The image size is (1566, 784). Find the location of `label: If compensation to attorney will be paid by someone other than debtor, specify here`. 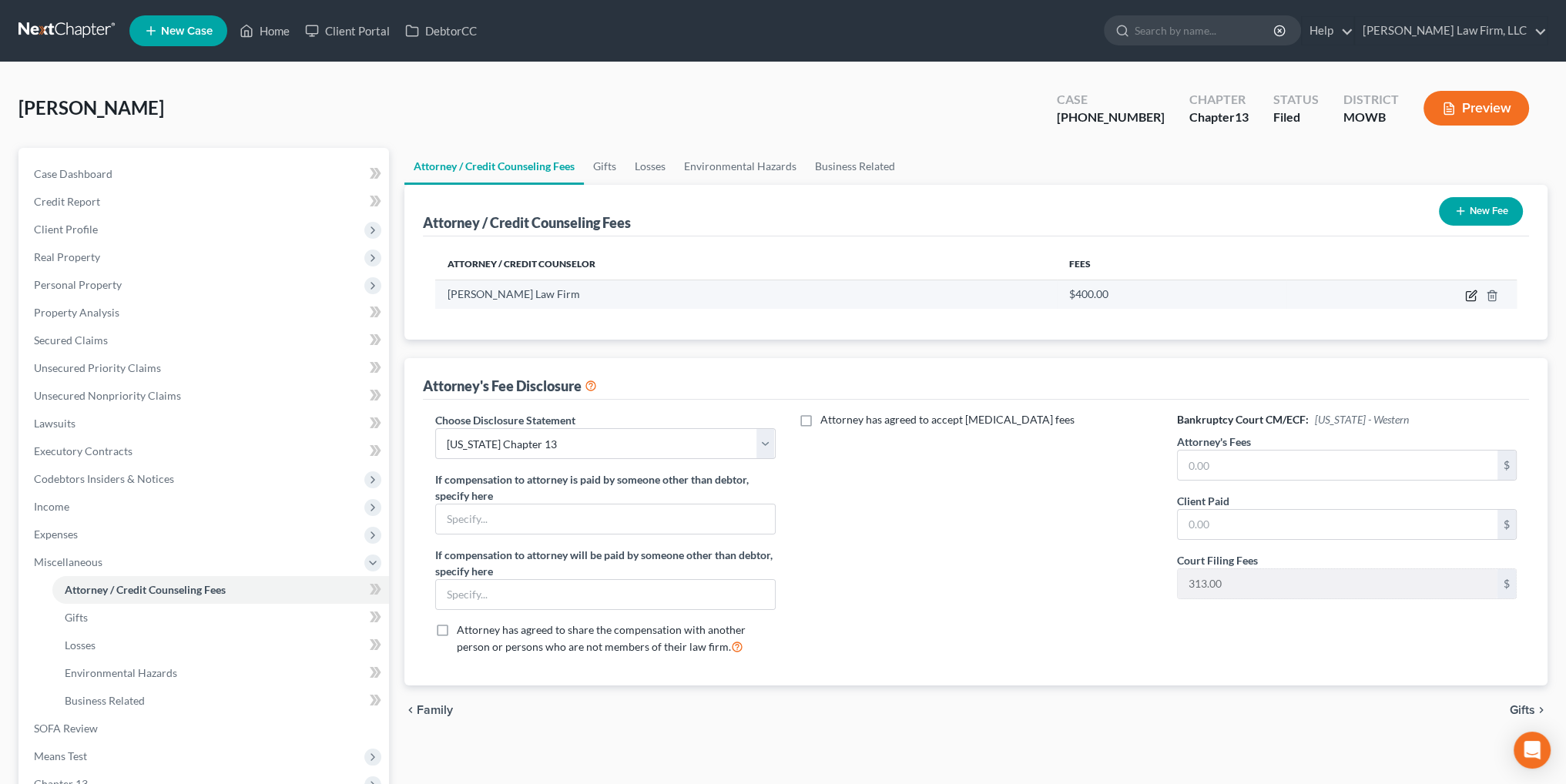

label: If compensation to attorney will be paid by someone other than debtor, specify here is located at coordinates (605, 563).